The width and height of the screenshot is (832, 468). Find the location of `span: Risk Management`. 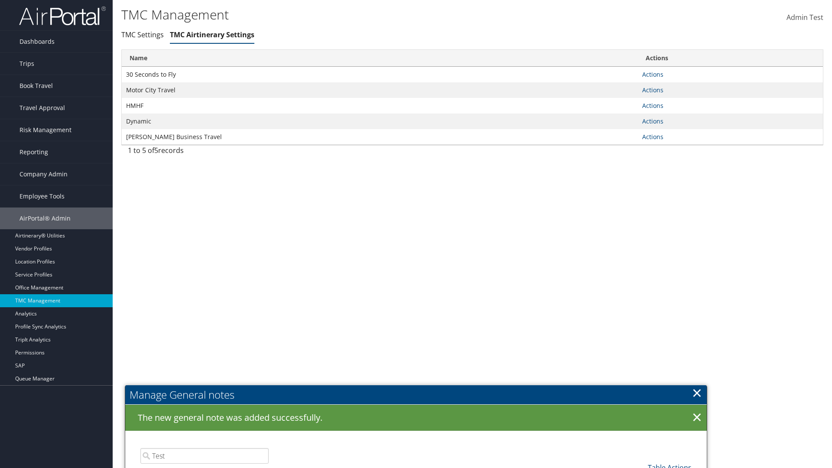

span: Risk Management is located at coordinates (45, 130).